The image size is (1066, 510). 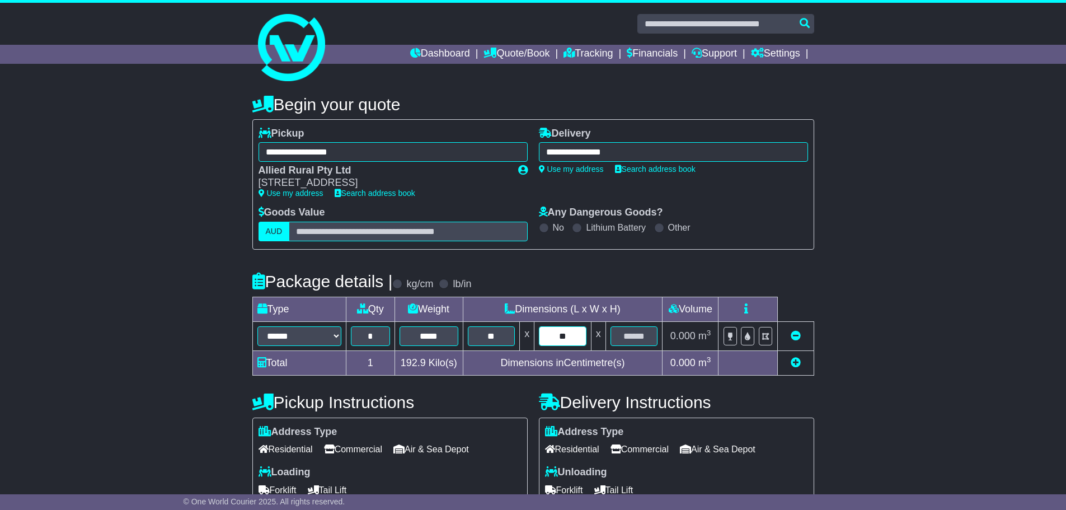 What do you see at coordinates (299, 363) in the screenshot?
I see `td: Total` at bounding box center [299, 363].